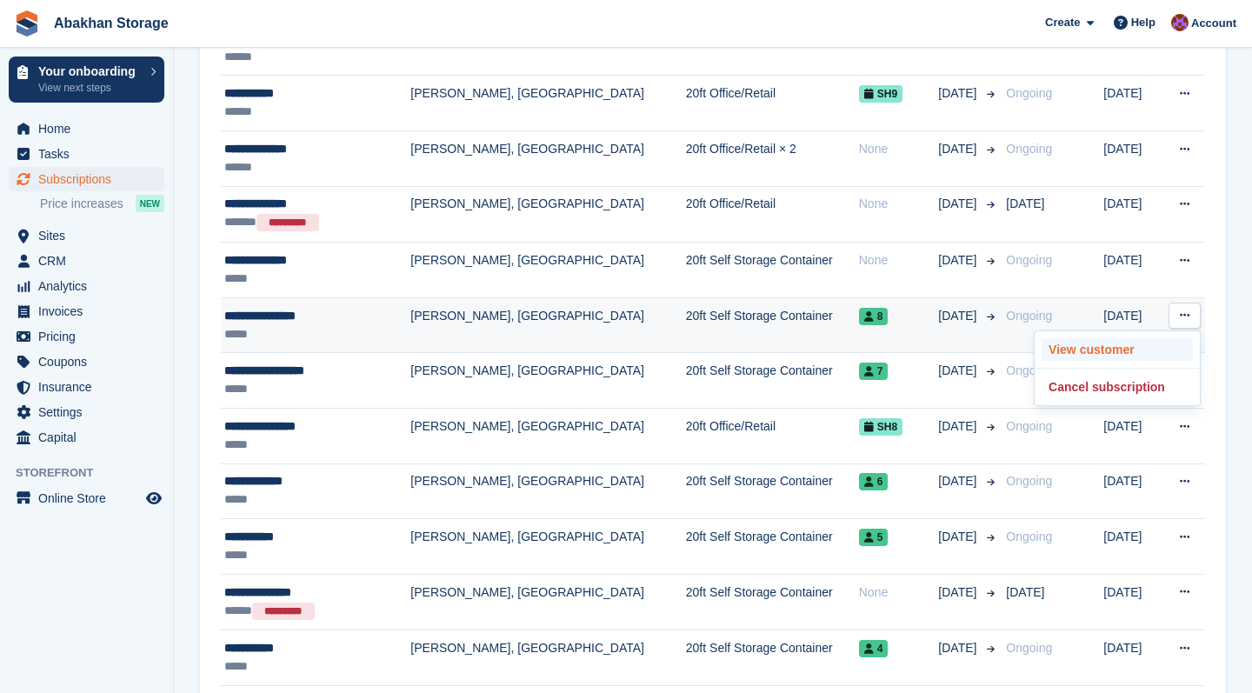 This screenshot has width=1252, height=693. What do you see at coordinates (90, 362) in the screenshot?
I see `span: Coupons` at bounding box center [90, 362].